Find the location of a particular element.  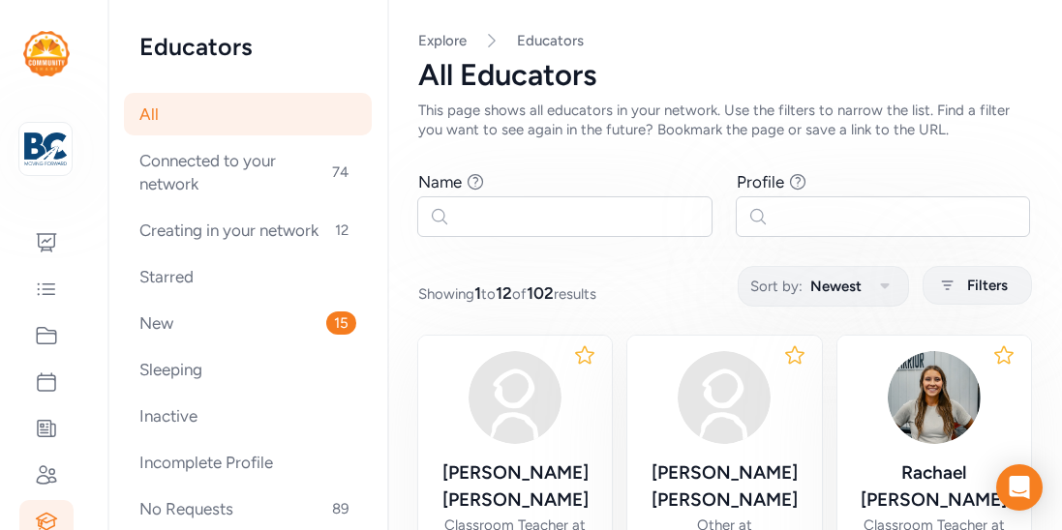

span: 15 is located at coordinates (341, 323).